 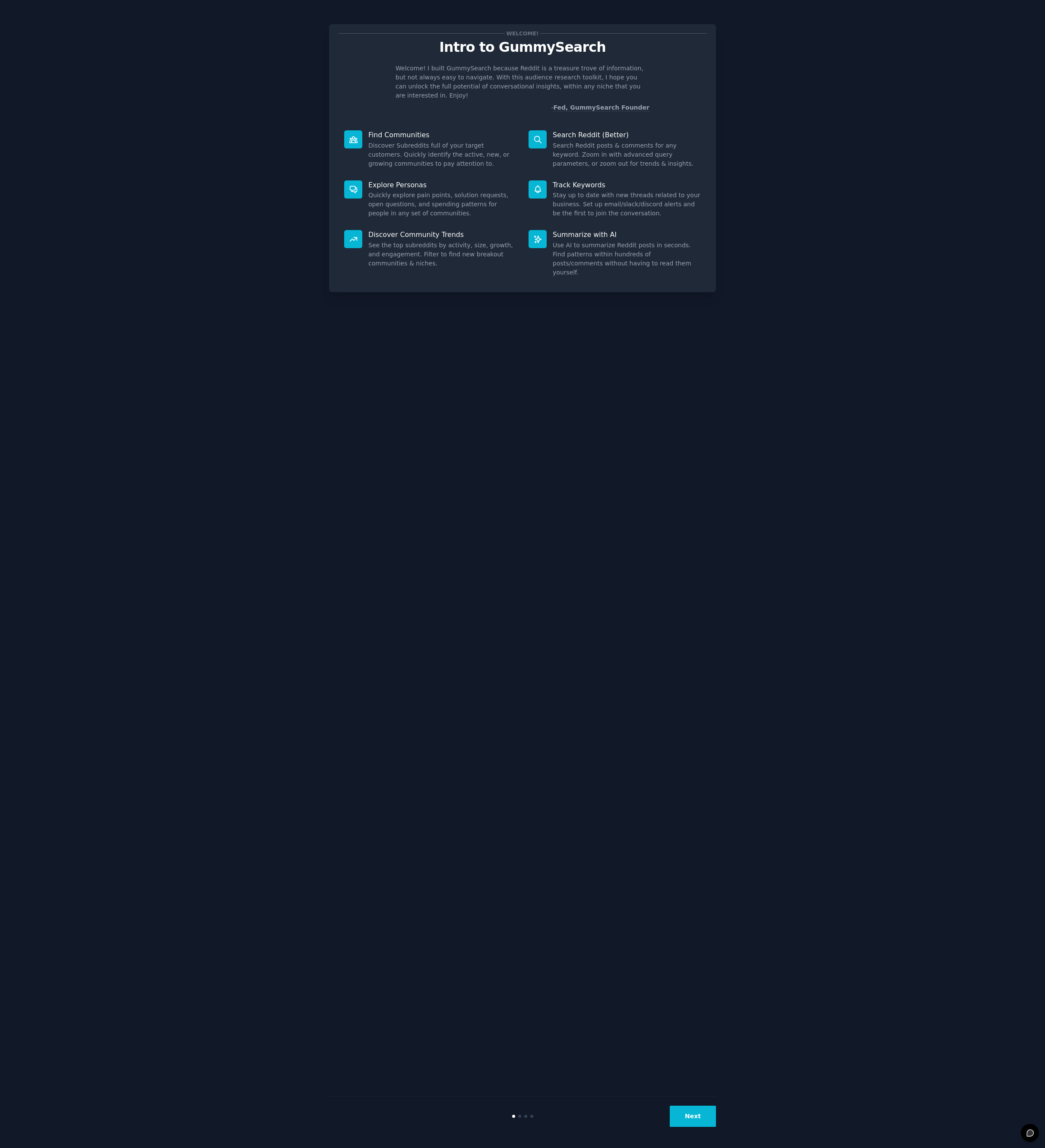 What do you see at coordinates (442, 154) in the screenshot?
I see `dd: Discover Subreddits full of your target customers. Quickly identify the active, new, or growing c...` at bounding box center [442, 154].